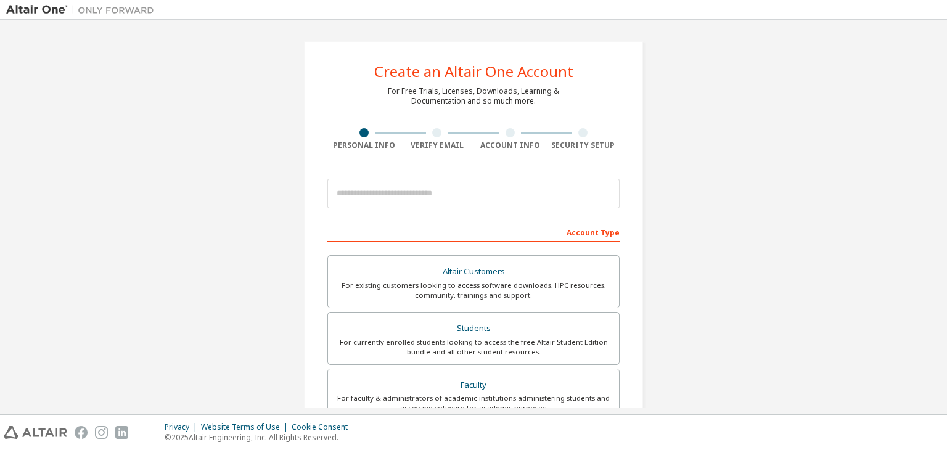  Describe the element at coordinates (473, 329) in the screenshot. I see `div: Students` at that location.